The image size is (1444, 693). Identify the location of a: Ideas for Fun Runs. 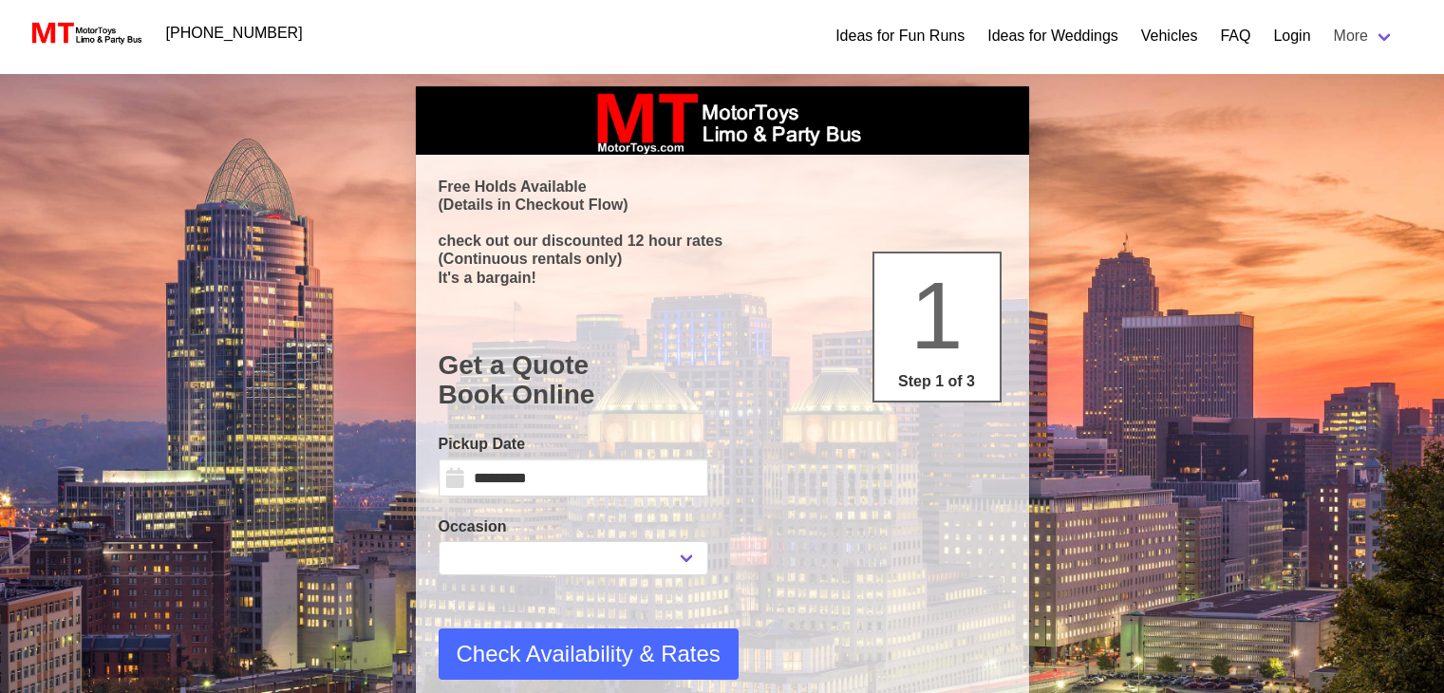
(900, 36).